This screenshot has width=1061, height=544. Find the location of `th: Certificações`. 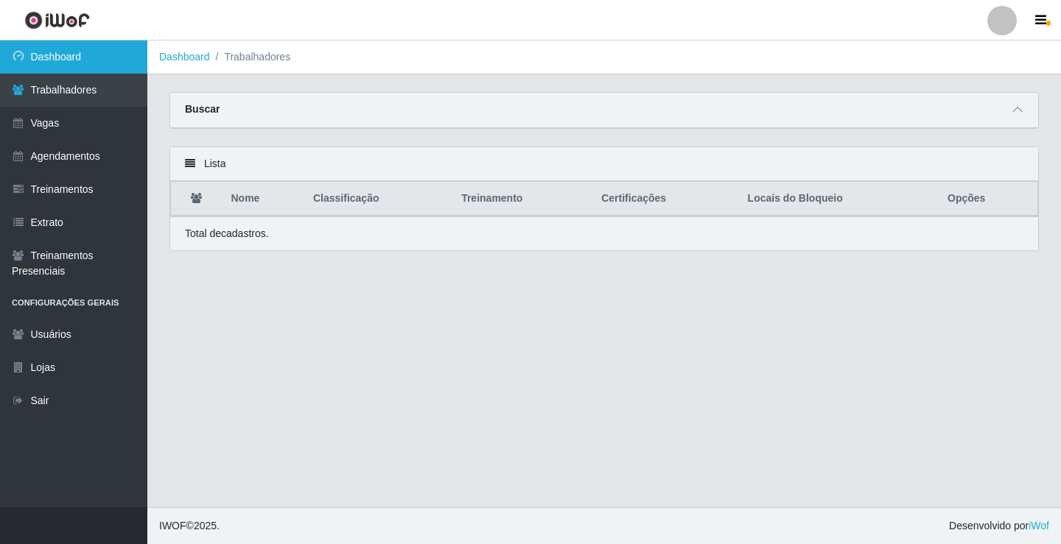

th: Certificações is located at coordinates (665, 199).